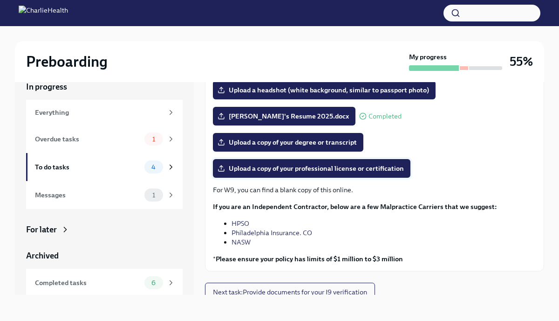 The image size is (559, 321). I want to click on button: Next task:Provide documents for your I9 verification, so click(290, 292).